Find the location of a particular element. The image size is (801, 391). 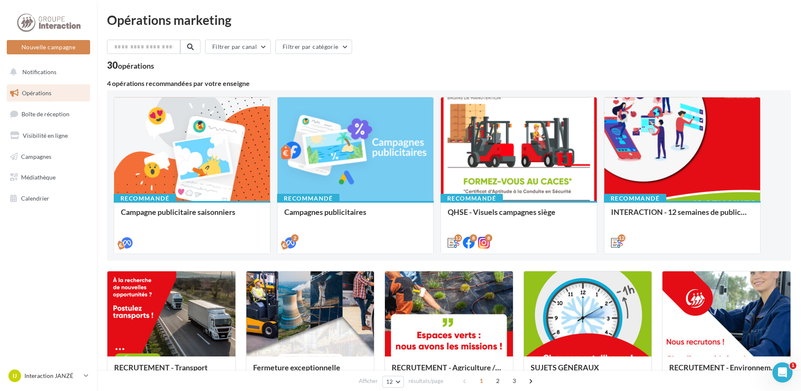

span: Opérations is located at coordinates (37, 93).